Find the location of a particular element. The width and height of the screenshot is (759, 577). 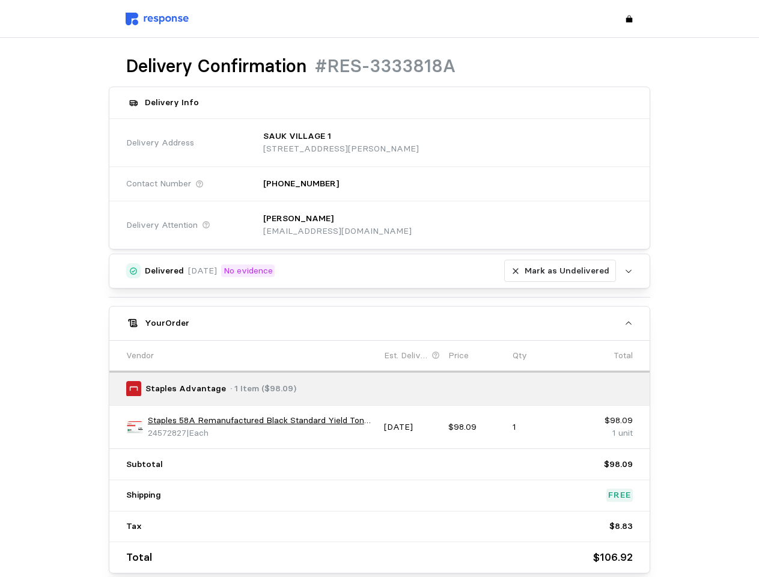

p: No evidence is located at coordinates (248, 271).